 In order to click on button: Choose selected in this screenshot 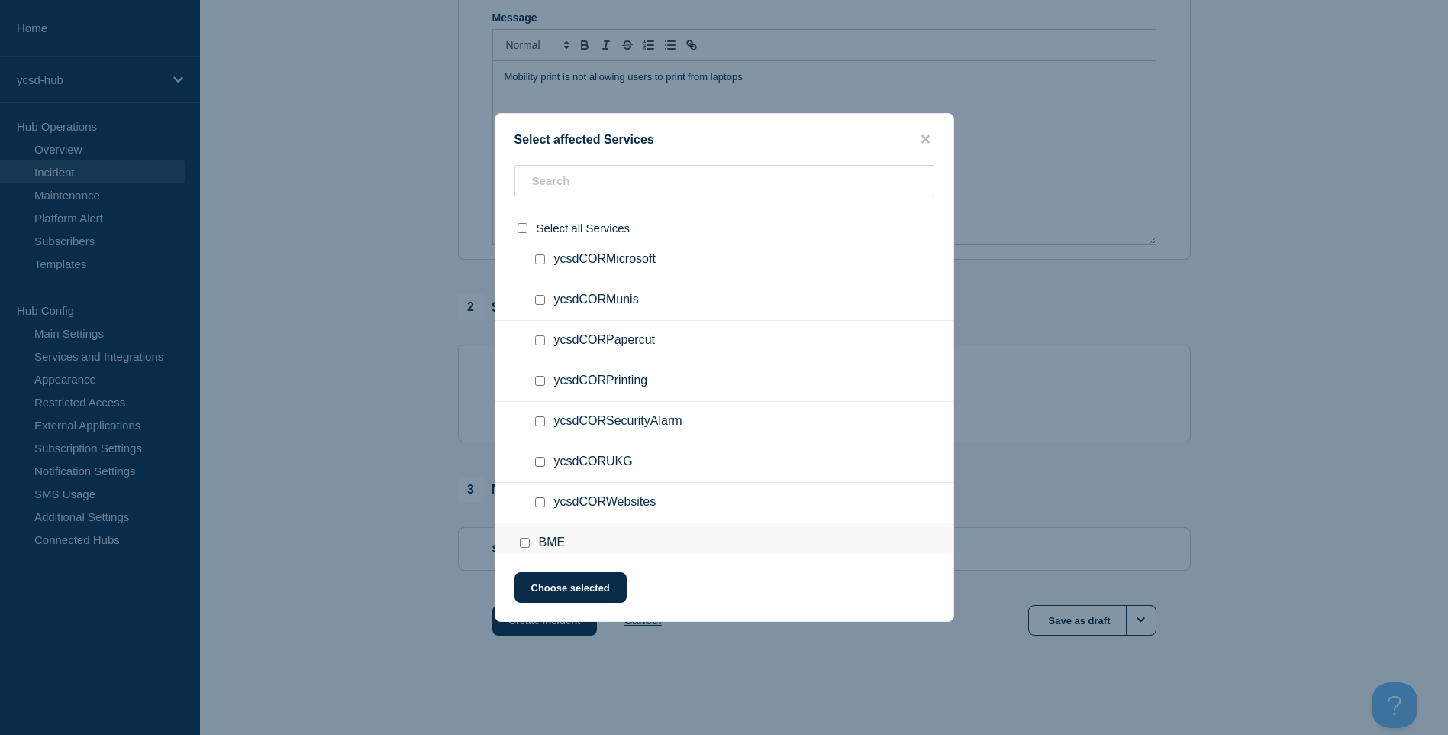, I will do `click(570, 587)`.